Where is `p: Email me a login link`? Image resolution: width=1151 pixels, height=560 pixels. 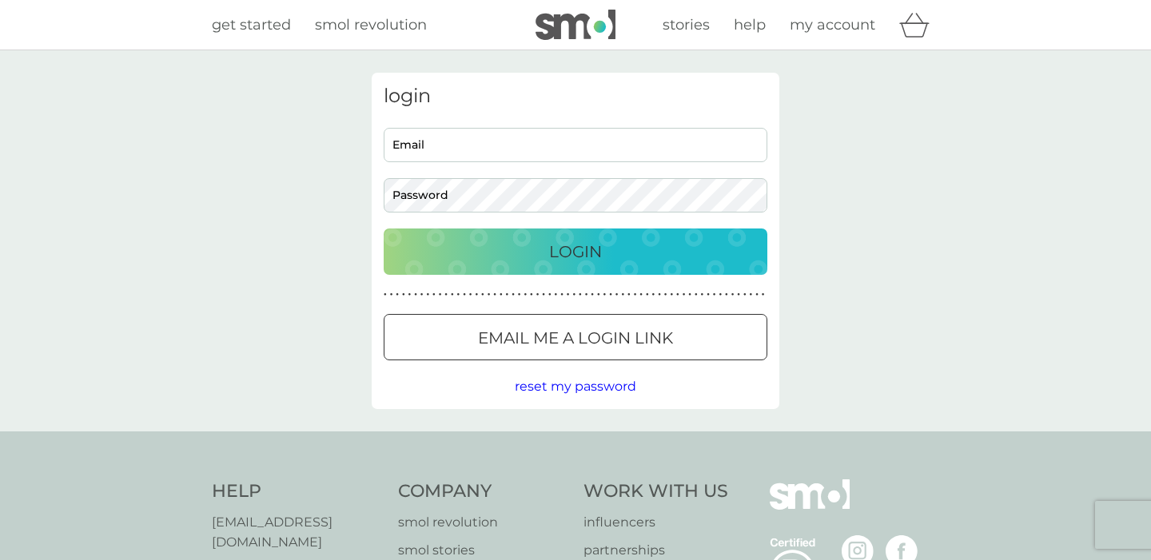 p: Email me a login link is located at coordinates (576, 338).